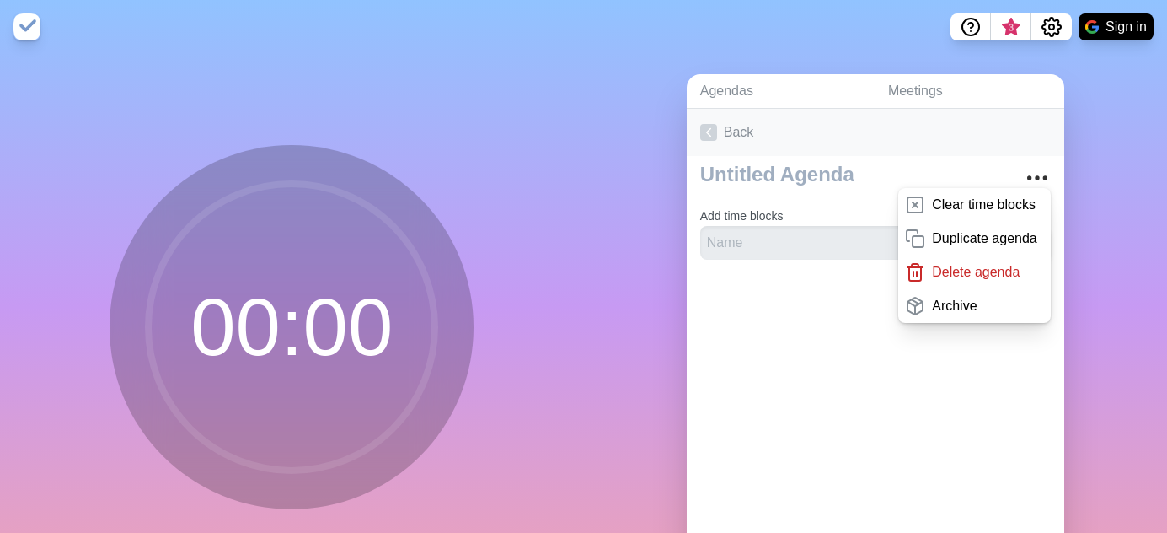 This screenshot has width=1167, height=533. What do you see at coordinates (969, 91) in the screenshot?
I see `a: Meetings` at bounding box center [969, 91].